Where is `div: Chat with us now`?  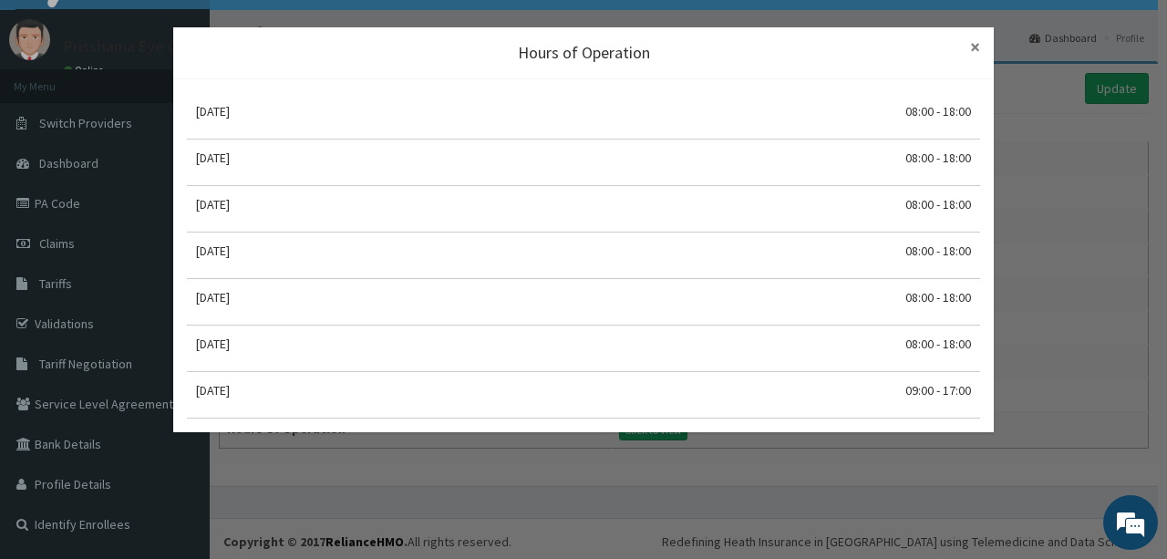
div: Chat with us now is located at coordinates (201, 114).